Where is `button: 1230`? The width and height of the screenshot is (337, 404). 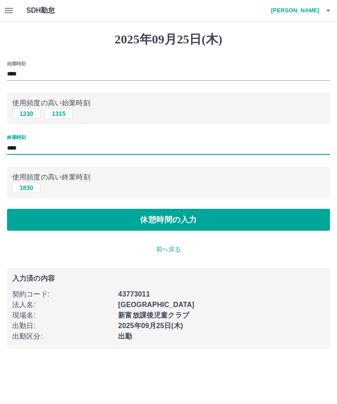 button: 1230 is located at coordinates (26, 114).